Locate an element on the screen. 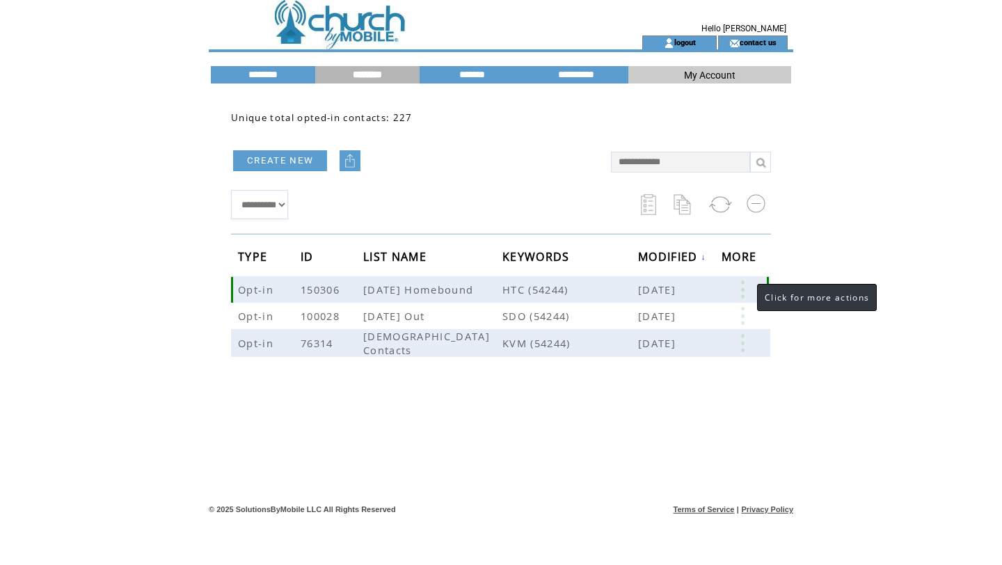  a: ID is located at coordinates (309, 256).